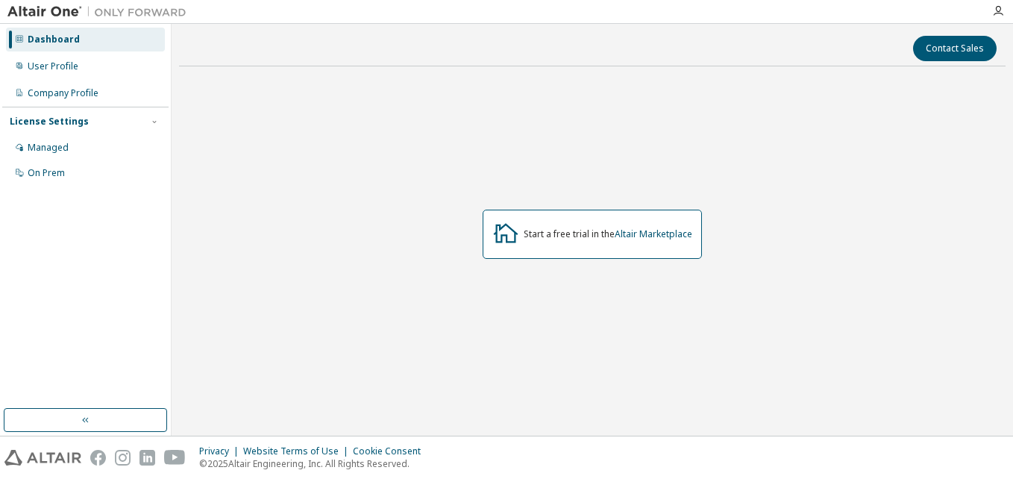 The image size is (1013, 479). What do you see at coordinates (101, 12) in the screenshot?
I see `img: Altair One` at bounding box center [101, 12].